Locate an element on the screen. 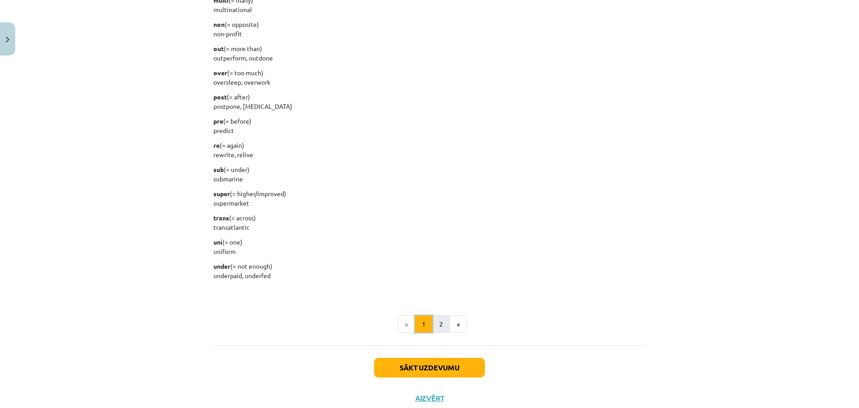 This screenshot has height=408, width=859. button: 2 is located at coordinates (441, 324).